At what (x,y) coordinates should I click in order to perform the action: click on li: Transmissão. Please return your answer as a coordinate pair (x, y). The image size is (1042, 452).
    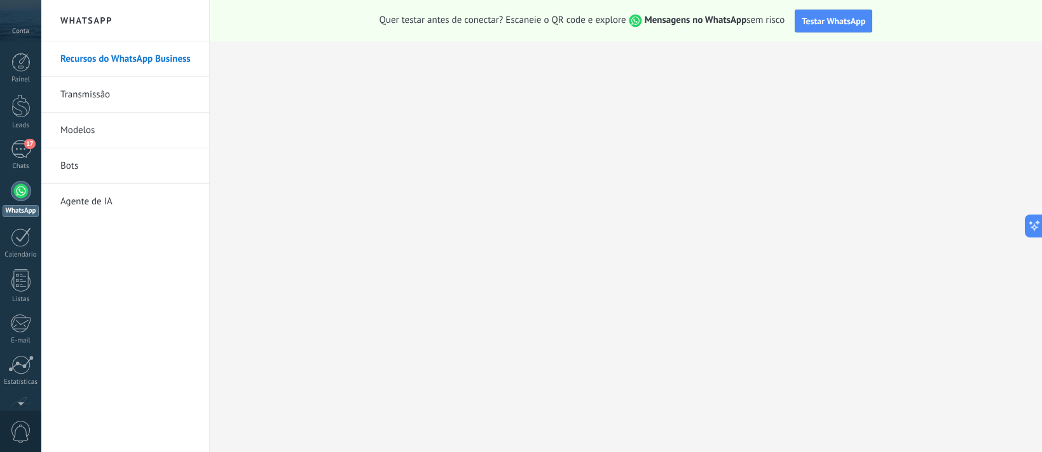
    Looking at the image, I should click on (125, 95).